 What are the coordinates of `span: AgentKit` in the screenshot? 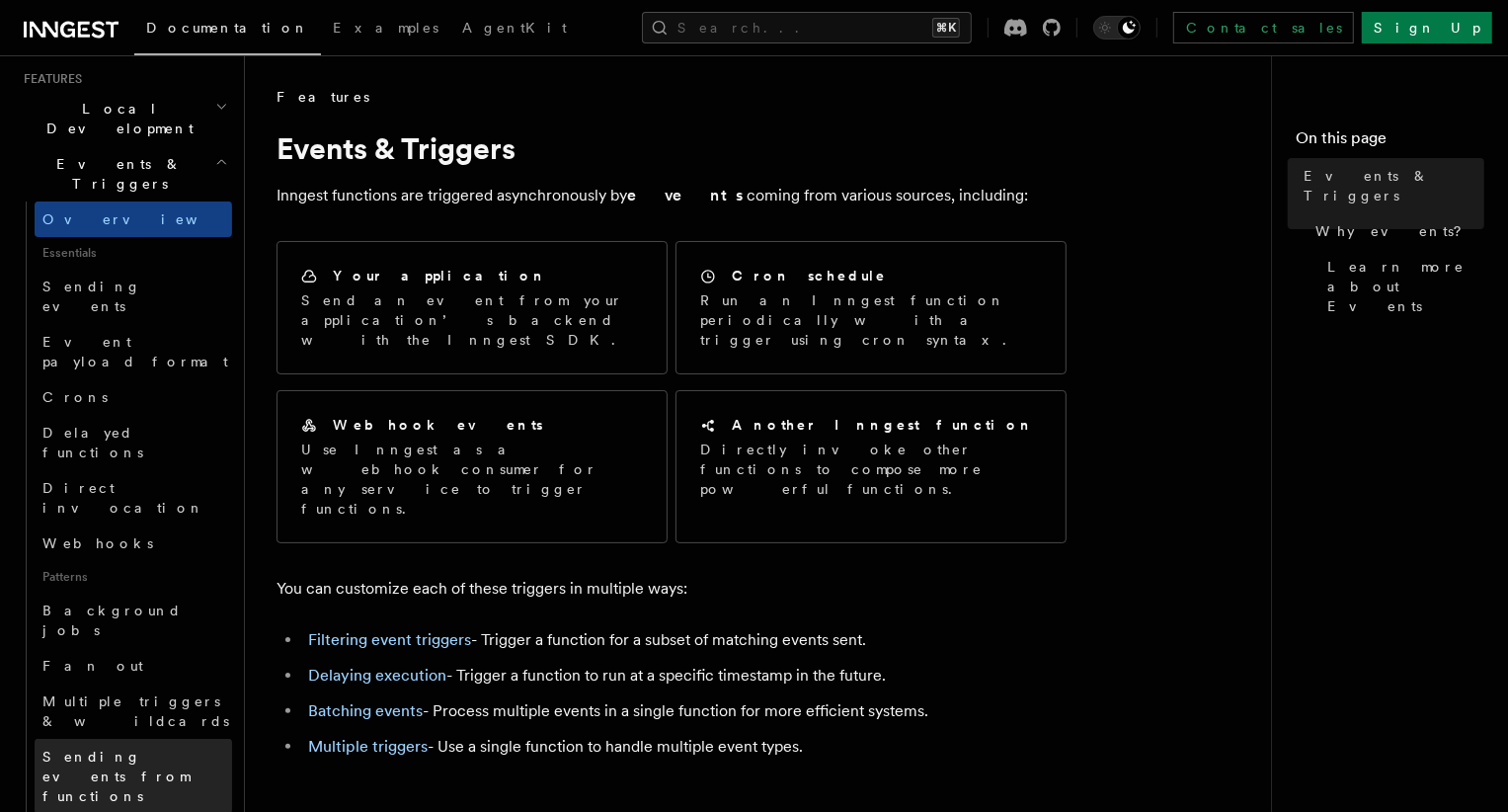 It's located at (514, 28).